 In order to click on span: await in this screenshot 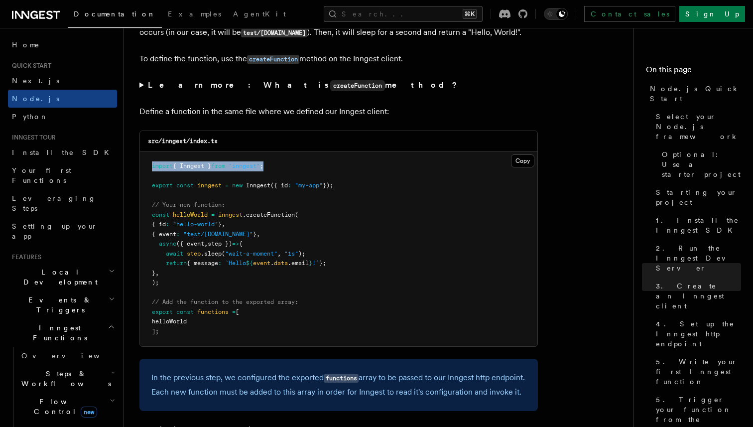, I will do `click(174, 253)`.